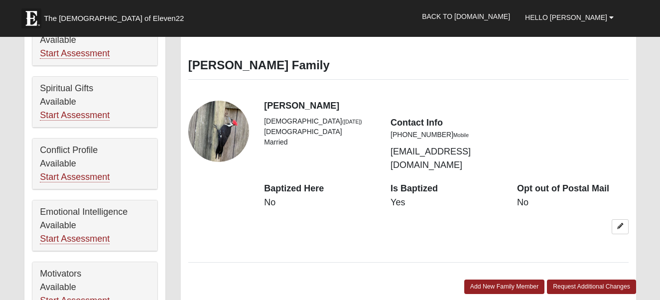  What do you see at coordinates (447, 189) in the screenshot?
I see `dt: Is Baptized` at bounding box center [447, 189].